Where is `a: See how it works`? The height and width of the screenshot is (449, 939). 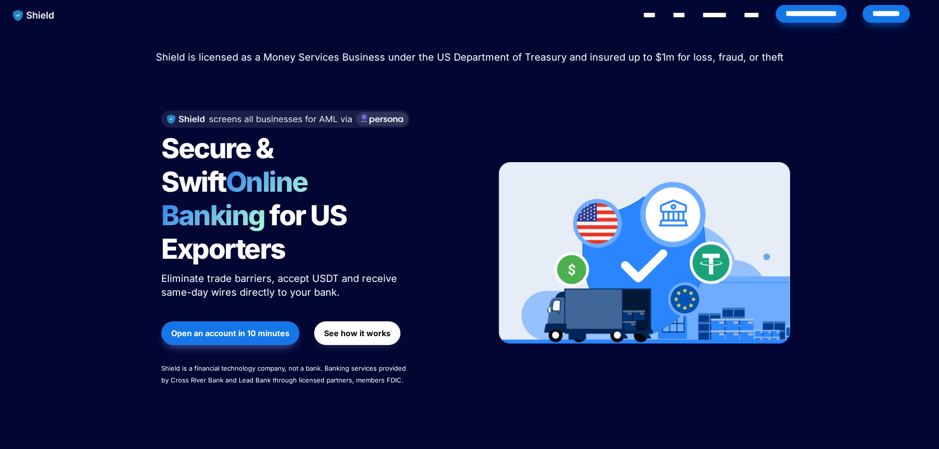
a: See how it works is located at coordinates (357, 333).